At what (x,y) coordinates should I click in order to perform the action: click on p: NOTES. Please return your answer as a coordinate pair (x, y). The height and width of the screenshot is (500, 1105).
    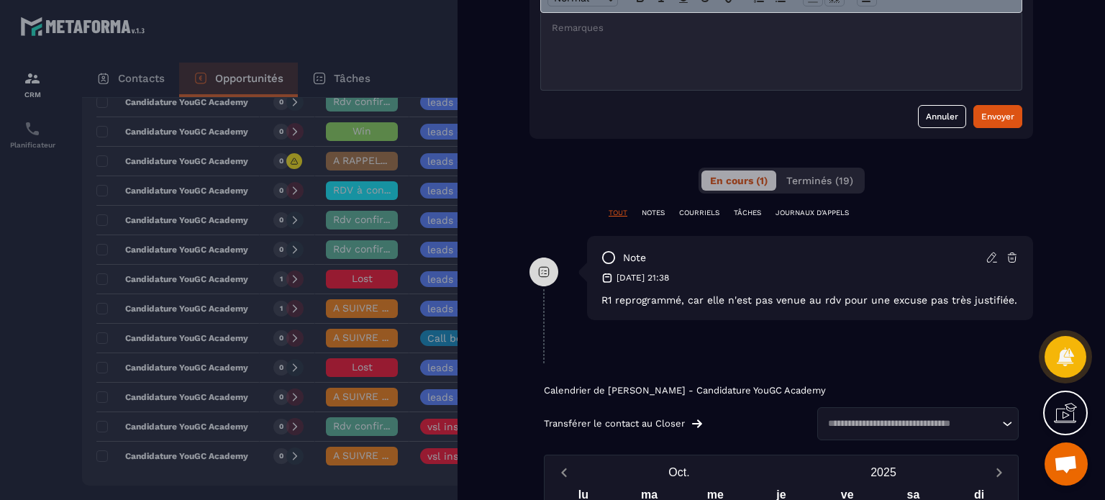
    Looking at the image, I should click on (653, 213).